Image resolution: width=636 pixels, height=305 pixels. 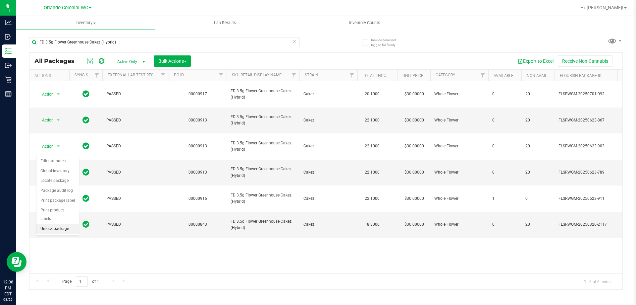 I want to click on li: Print package label, so click(x=58, y=200).